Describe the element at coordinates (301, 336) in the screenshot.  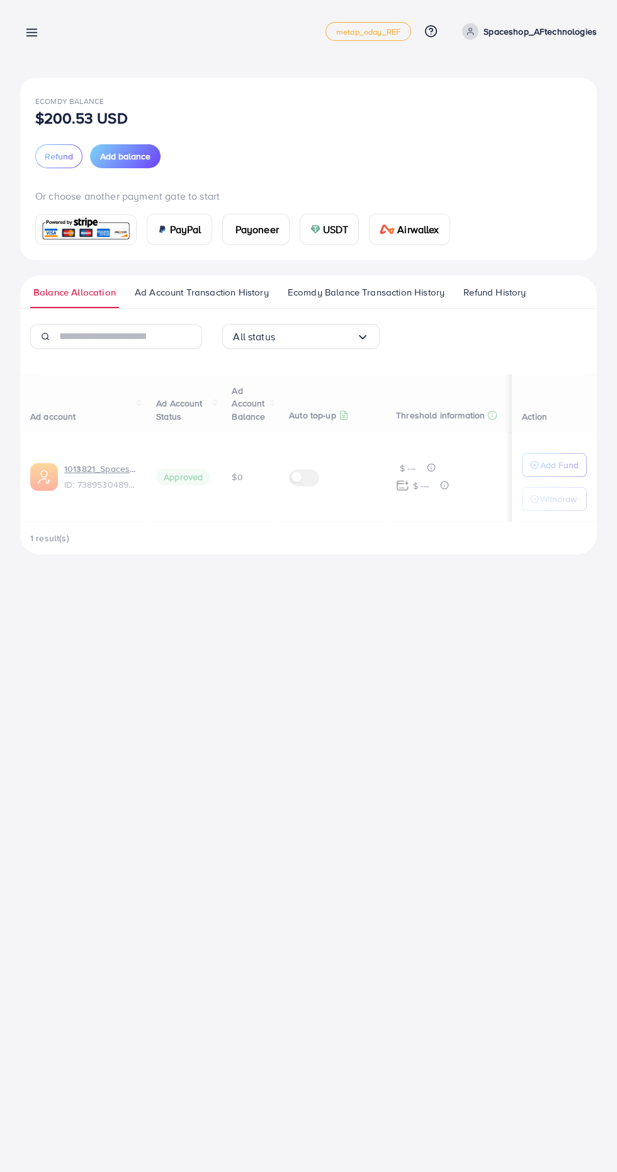
I see `div: Search for option` at that location.